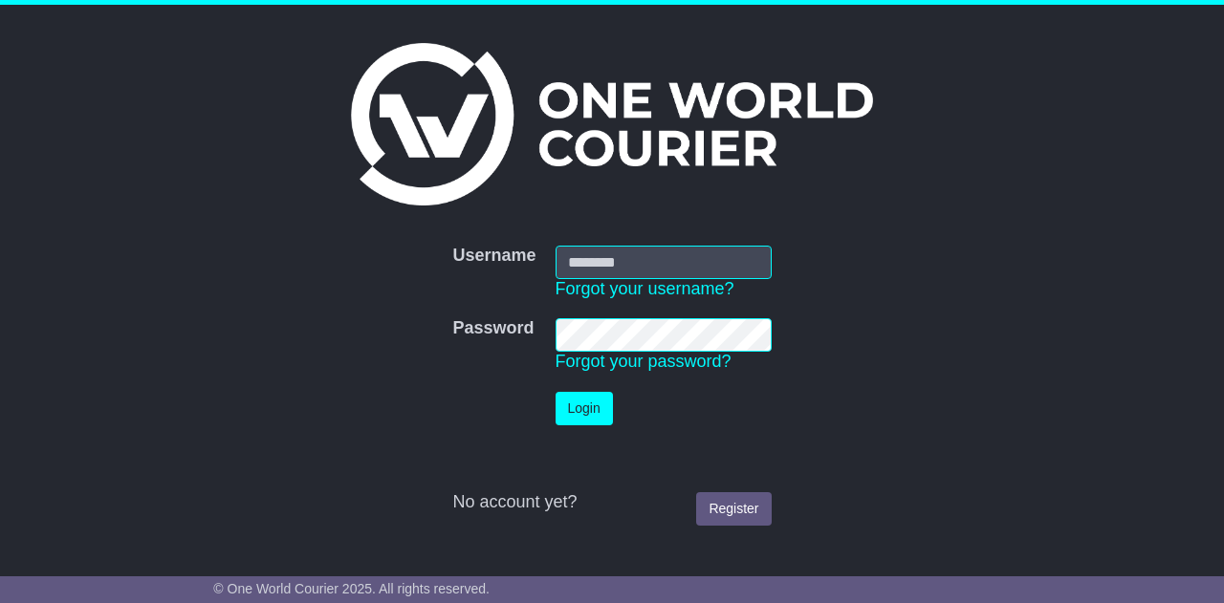 The height and width of the screenshot is (603, 1224). I want to click on label: Username, so click(493, 256).